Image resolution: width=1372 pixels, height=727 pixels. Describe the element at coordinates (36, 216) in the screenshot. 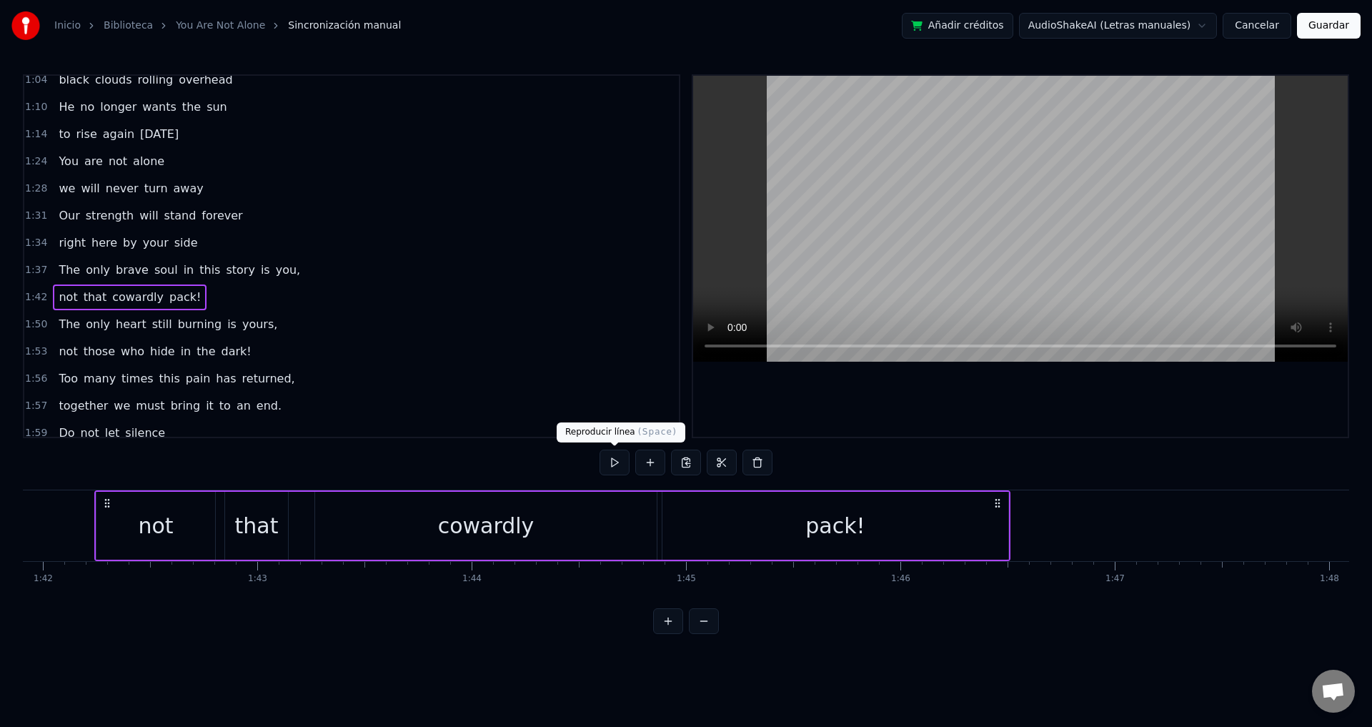

I see `span: 1:31` at that location.